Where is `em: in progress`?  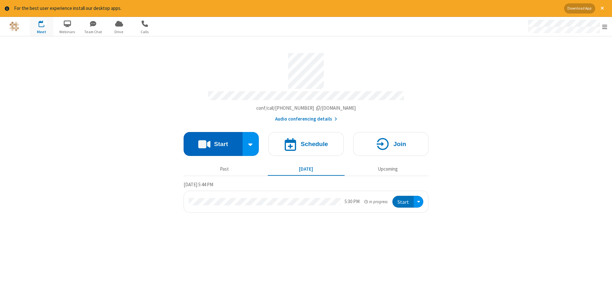
em: in progress is located at coordinates (376, 202).